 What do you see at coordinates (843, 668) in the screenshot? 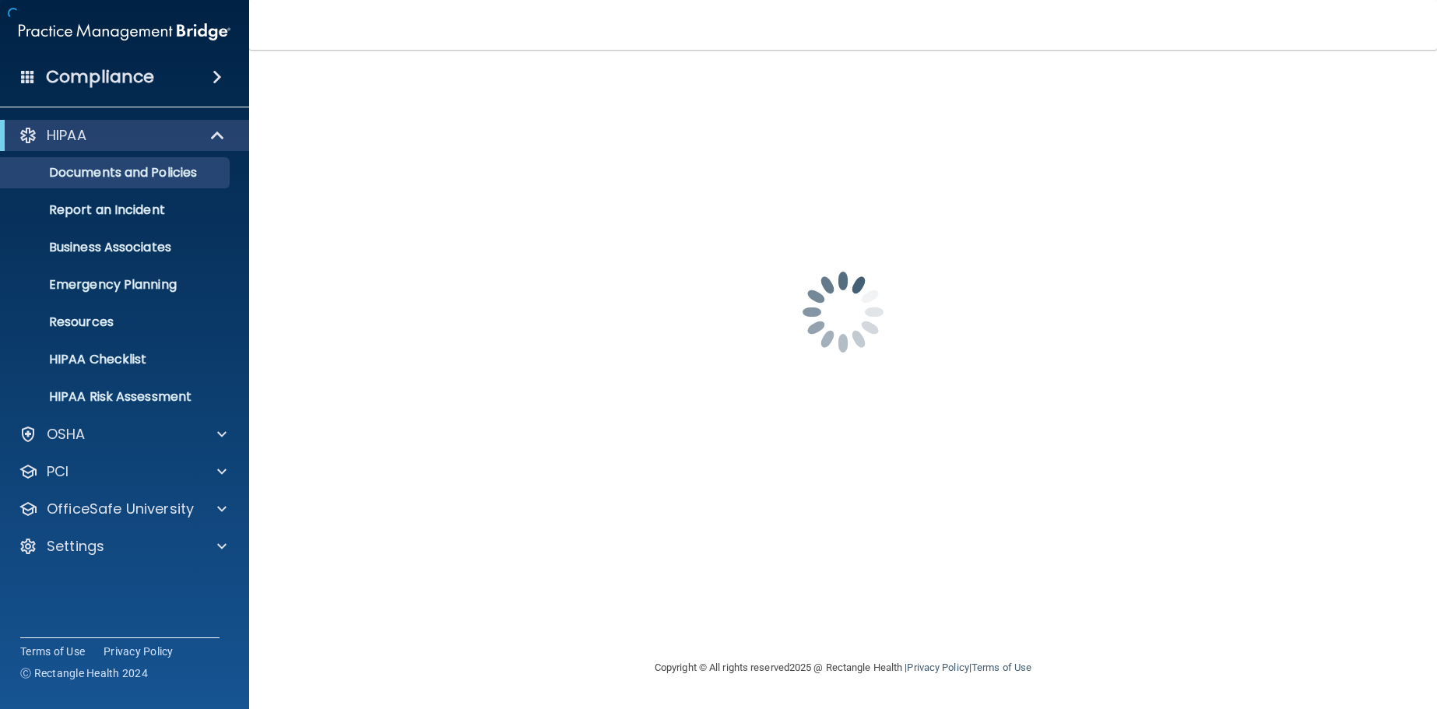
I see `div: Copyright © All rights reserved 2025 @ Rectangle Health | |` at bounding box center [843, 668].